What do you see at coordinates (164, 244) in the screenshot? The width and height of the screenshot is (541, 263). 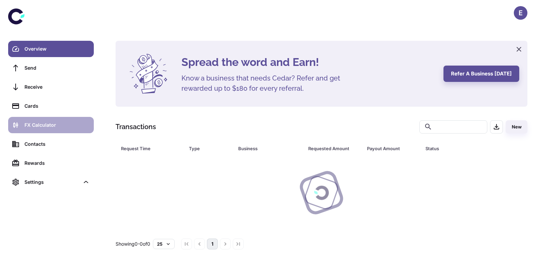 I see `button: 25` at bounding box center [164, 244].